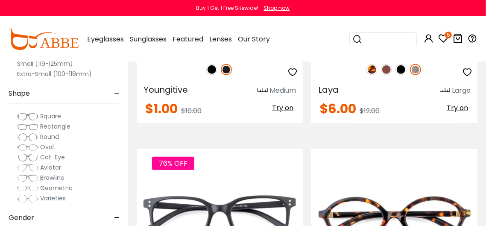 The width and height of the screenshot is (486, 226). Describe the element at coordinates (148, 39) in the screenshot. I see `span: Sunglasses` at that location.